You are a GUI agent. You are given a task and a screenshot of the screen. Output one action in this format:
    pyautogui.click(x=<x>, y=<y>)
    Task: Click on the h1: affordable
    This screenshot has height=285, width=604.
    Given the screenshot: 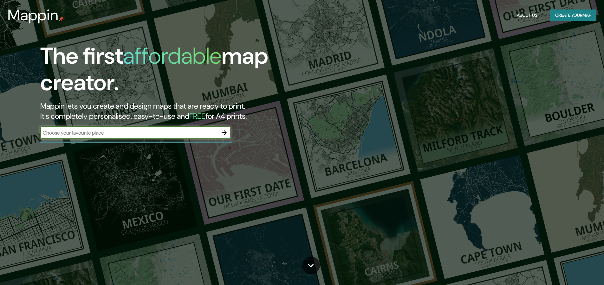 What is the action you would take?
    pyautogui.click(x=172, y=56)
    